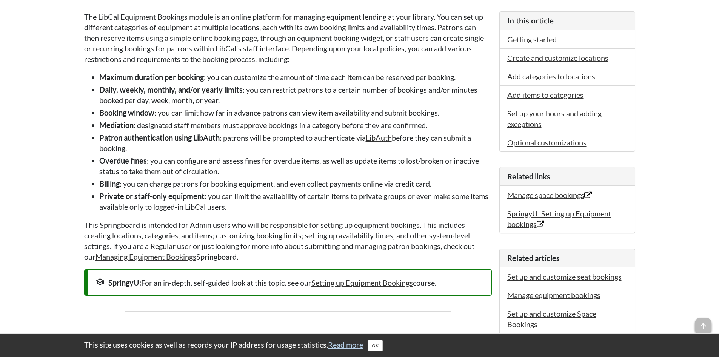 The width and height of the screenshot is (719, 357). Describe the element at coordinates (362, 282) in the screenshot. I see `a: Setting up Equipment Bookings` at that location.